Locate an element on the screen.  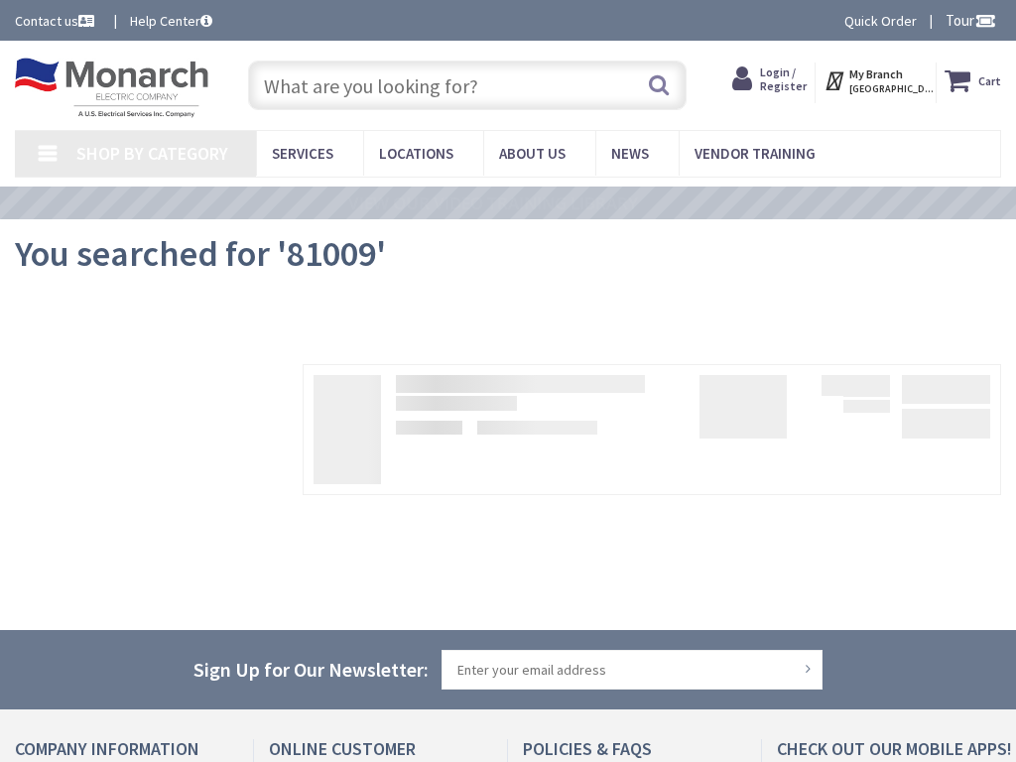
strong: Cart is located at coordinates (989, 80).